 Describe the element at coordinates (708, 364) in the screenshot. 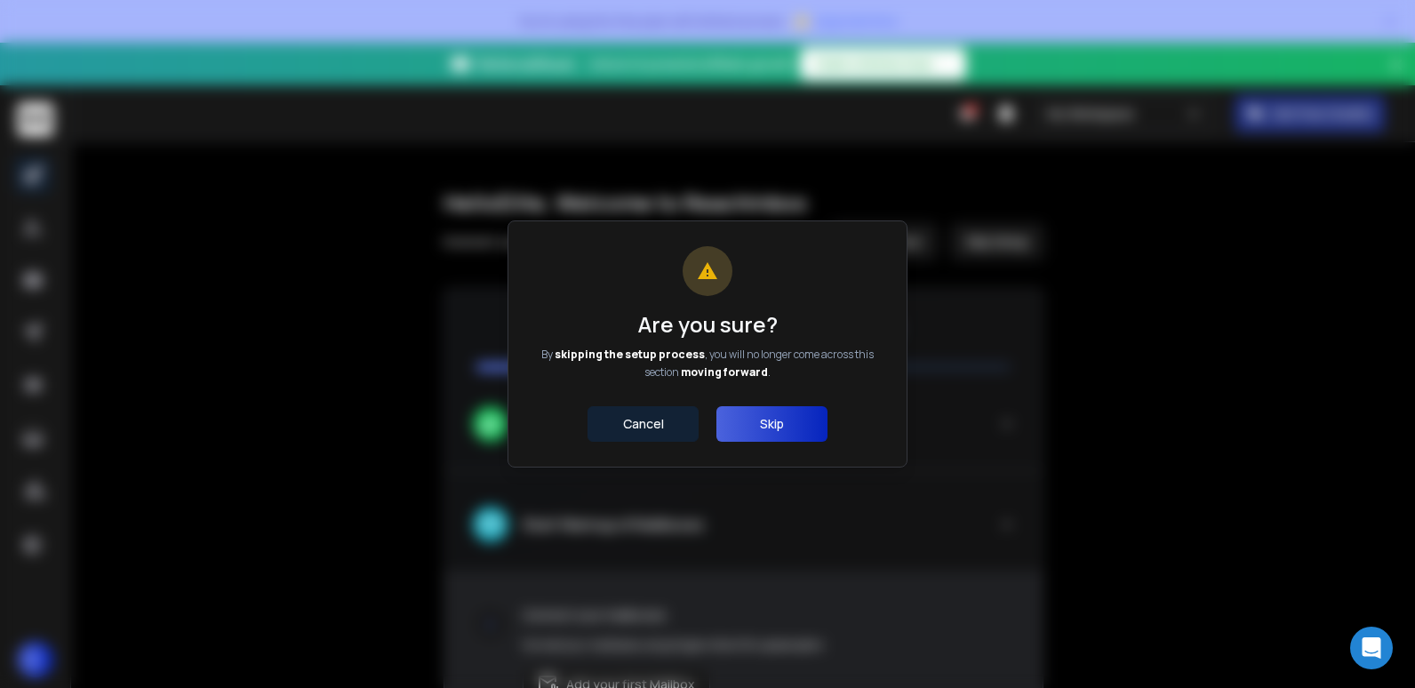

I see `p: By , you will no longer come across this section .` at that location.